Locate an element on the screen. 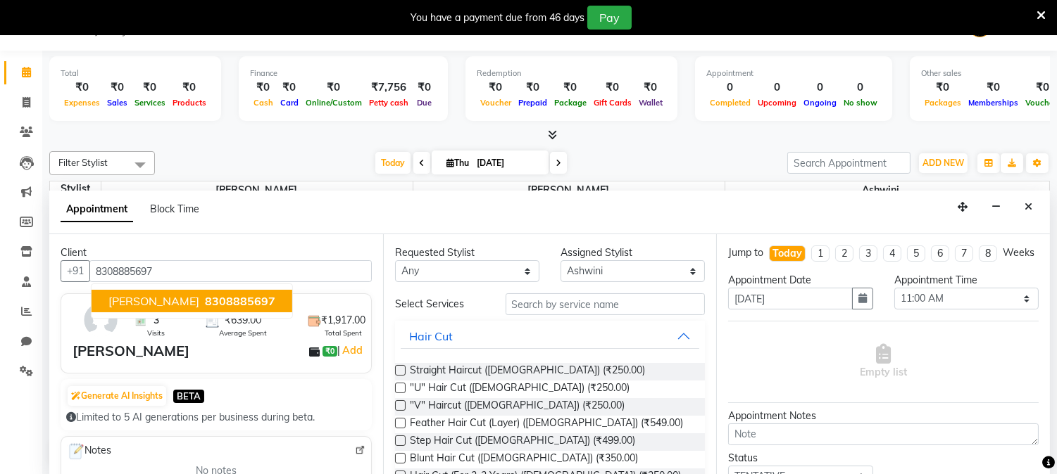 This screenshot has width=1057, height=474. span: ₹0 is located at coordinates (329, 352).